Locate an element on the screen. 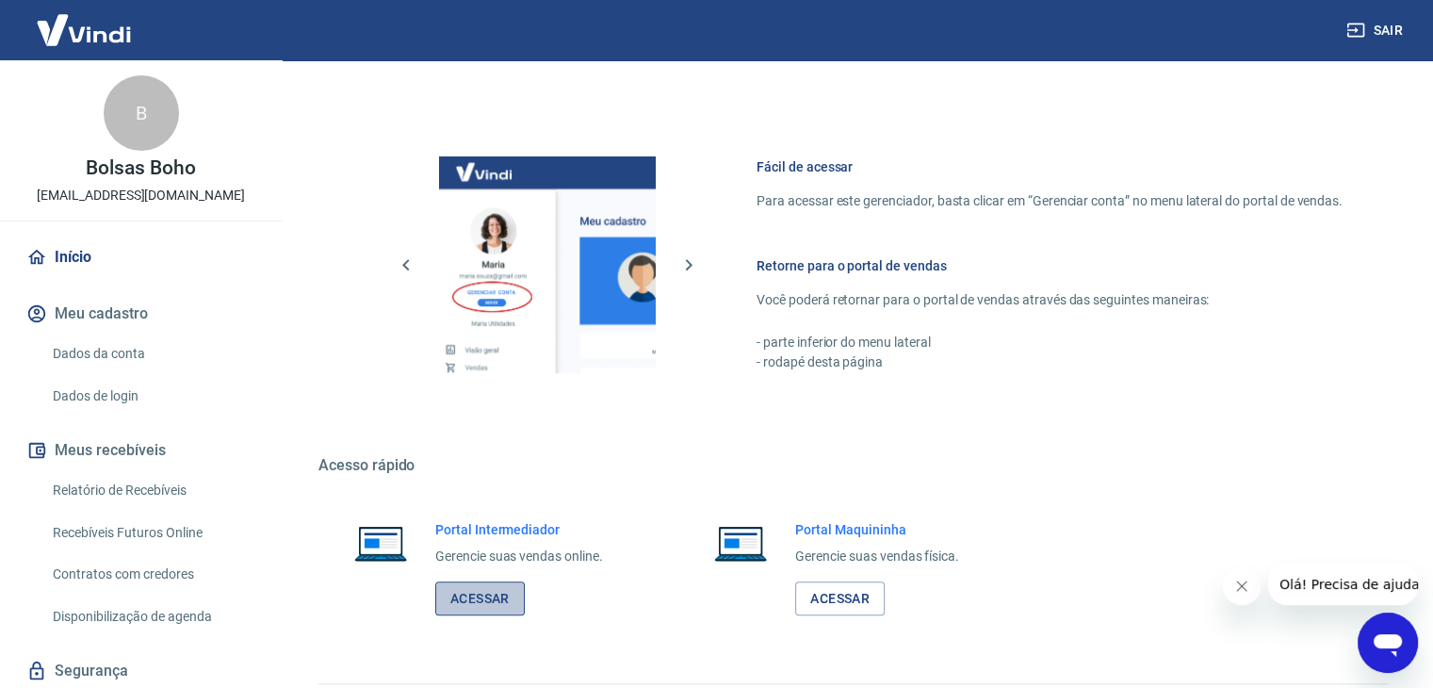 The width and height of the screenshot is (1433, 688). h6: Fácil de acessar is located at coordinates (1050, 167).